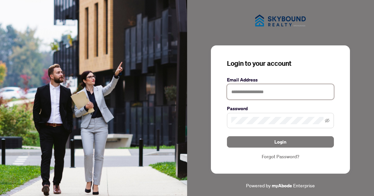  I want to click on span: Powered by, so click(258, 186).